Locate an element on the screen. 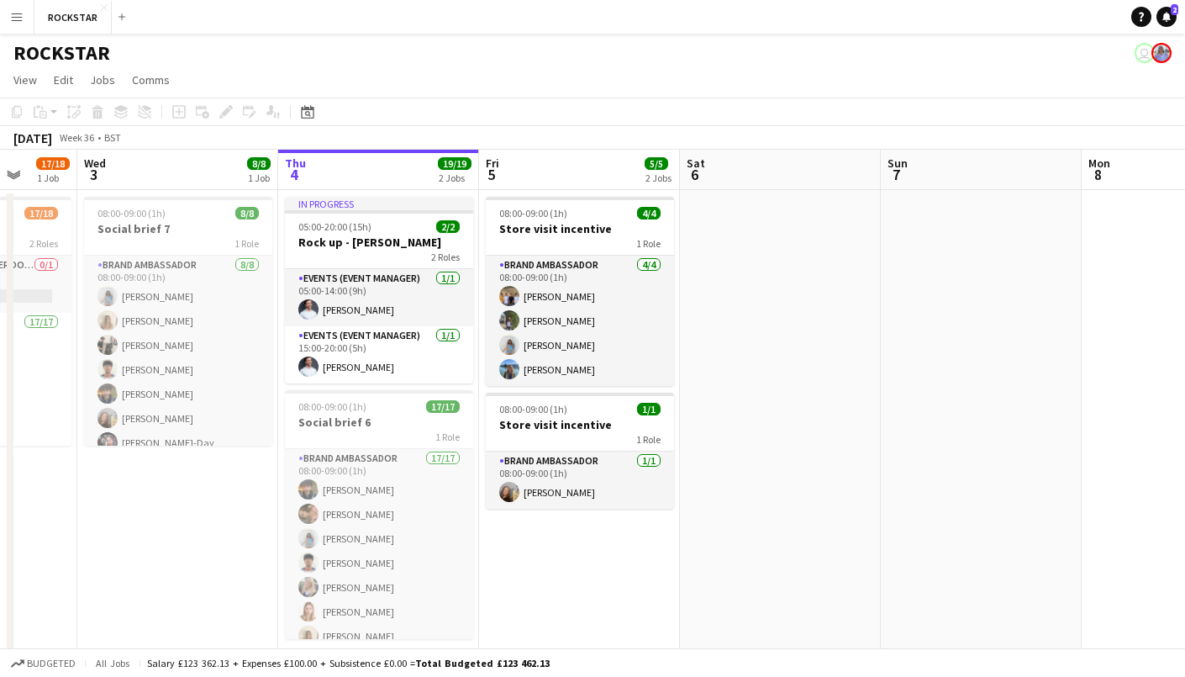  span: Thu is located at coordinates (295, 163).